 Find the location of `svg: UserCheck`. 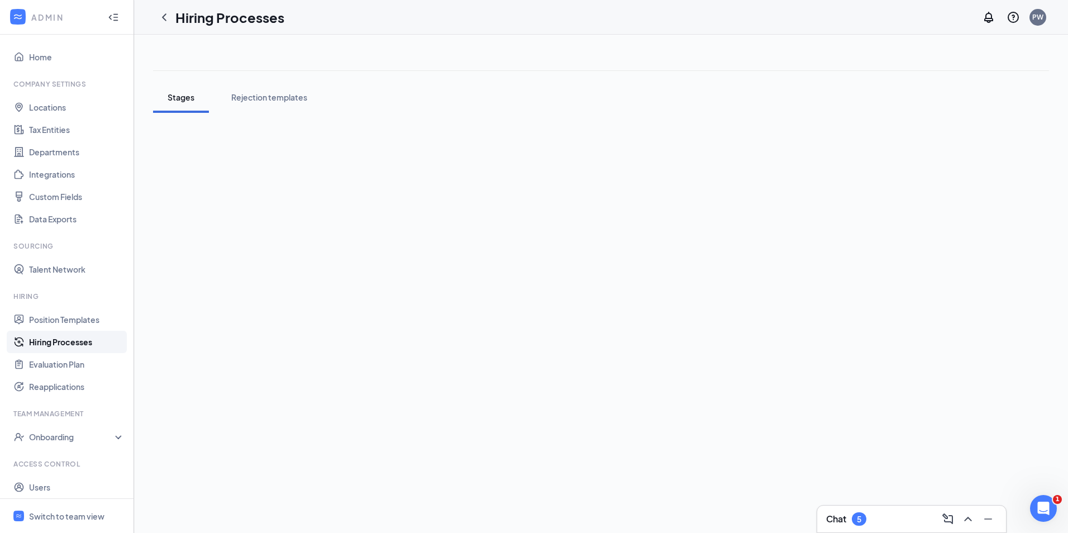

svg: UserCheck is located at coordinates (19, 437).